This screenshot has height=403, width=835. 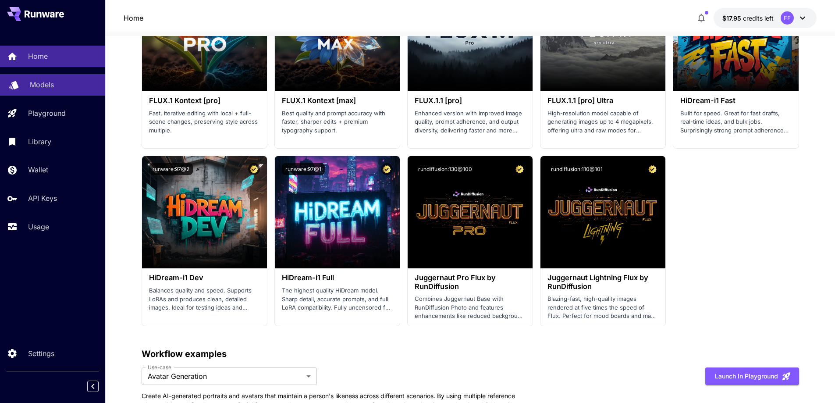 What do you see at coordinates (732, 18) in the screenshot?
I see `span: $17.95` at bounding box center [732, 18].